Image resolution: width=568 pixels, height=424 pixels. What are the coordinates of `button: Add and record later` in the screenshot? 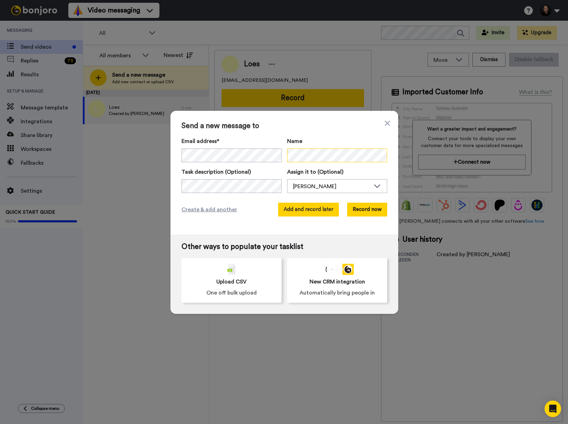 It's located at (309, 210).